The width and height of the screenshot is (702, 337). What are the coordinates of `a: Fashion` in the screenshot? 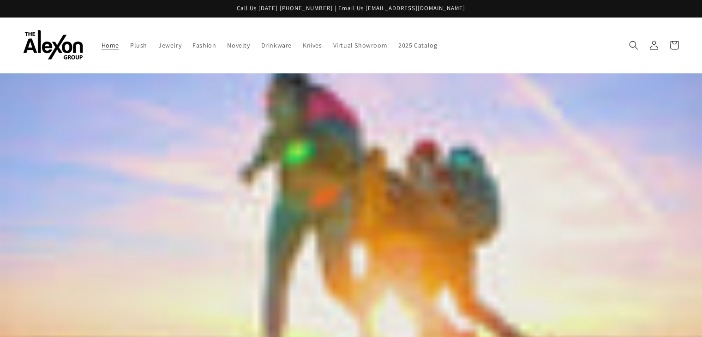 It's located at (204, 45).